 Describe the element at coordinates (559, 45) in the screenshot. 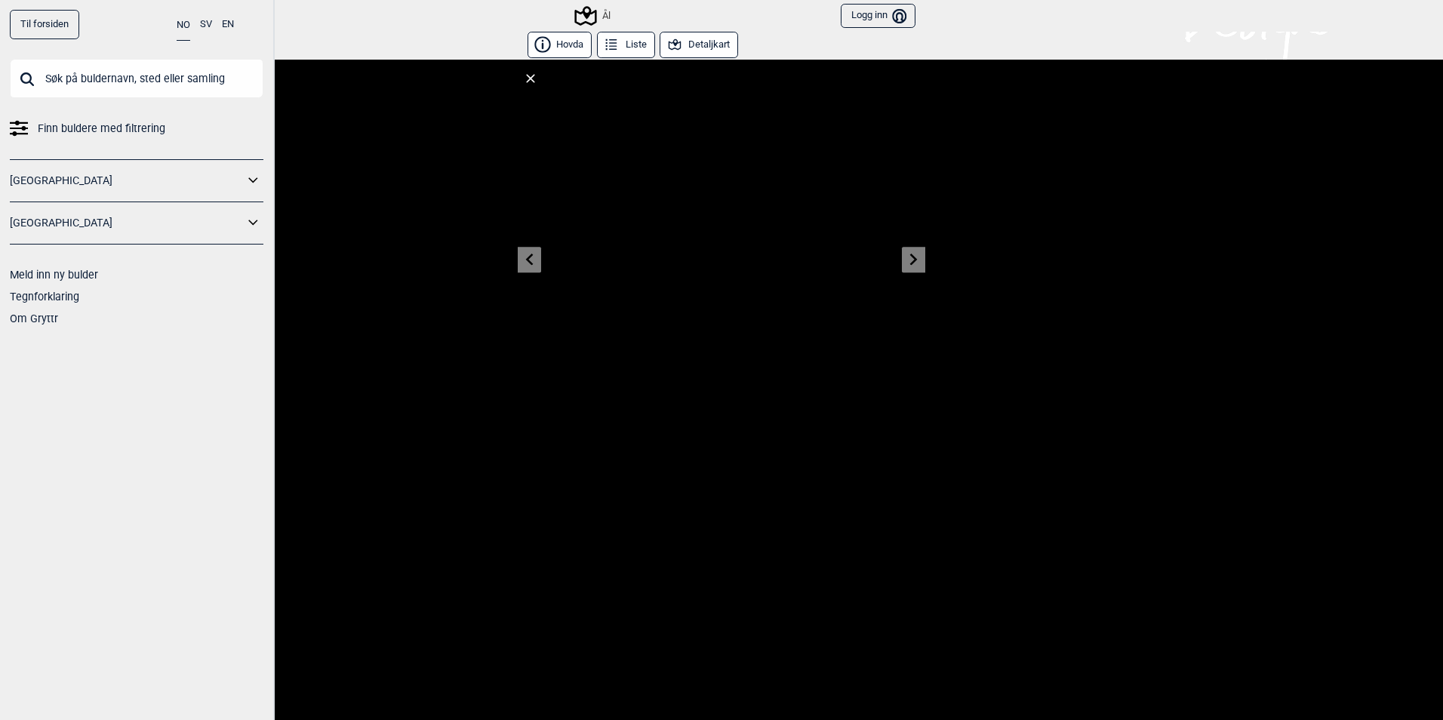

I see `button: Hovda` at that location.